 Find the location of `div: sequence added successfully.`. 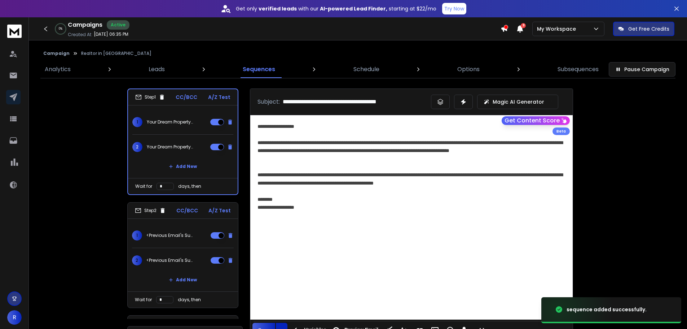

div: sequence added successfully. is located at coordinates (607, 309).